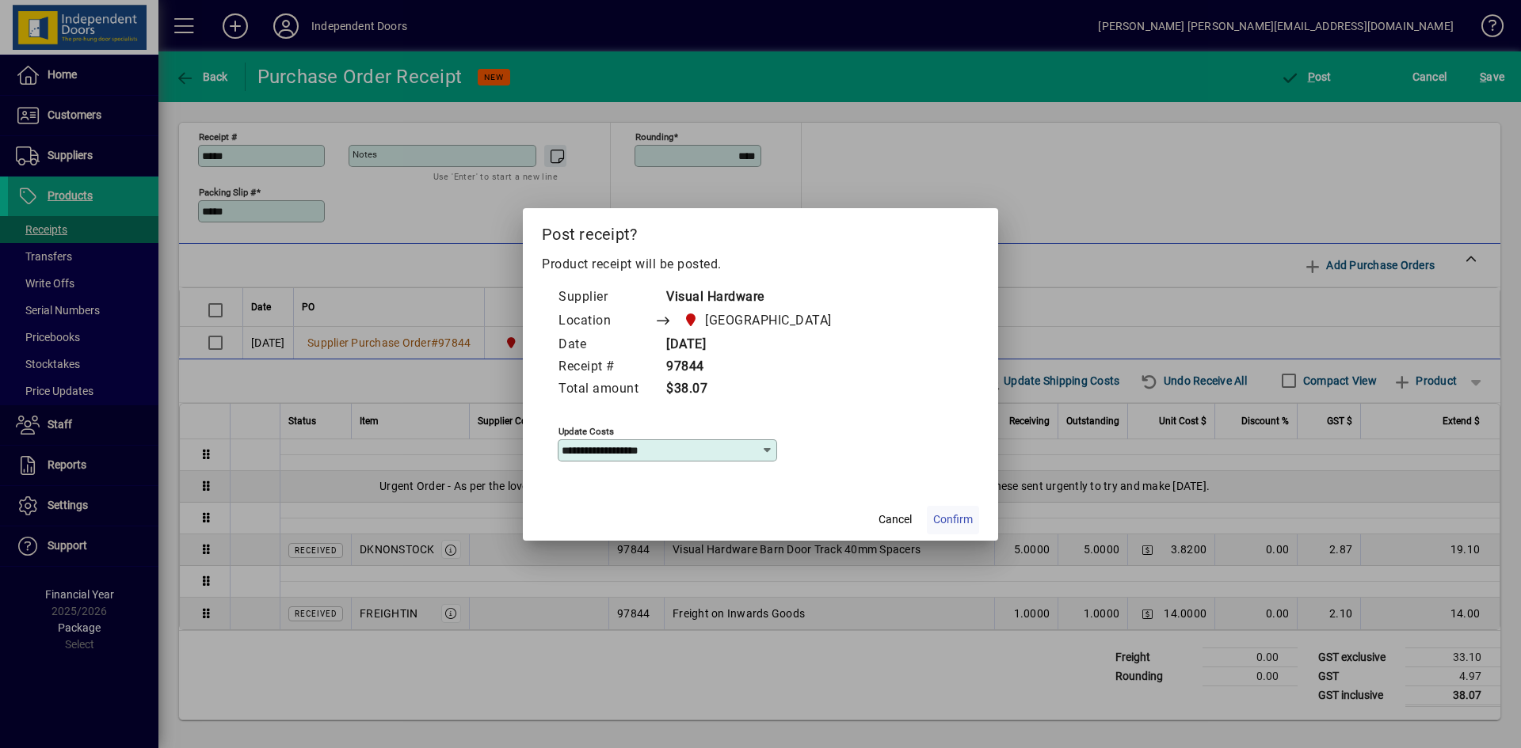  Describe the element at coordinates (758, 368) in the screenshot. I see `td: 97844` at that location.